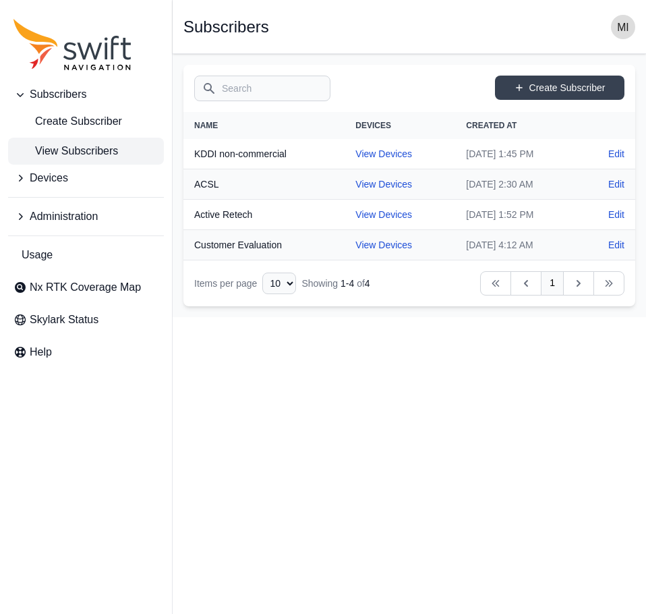  What do you see at coordinates (347, 283) in the screenshot?
I see `span: 1 - 4` at bounding box center [347, 283].